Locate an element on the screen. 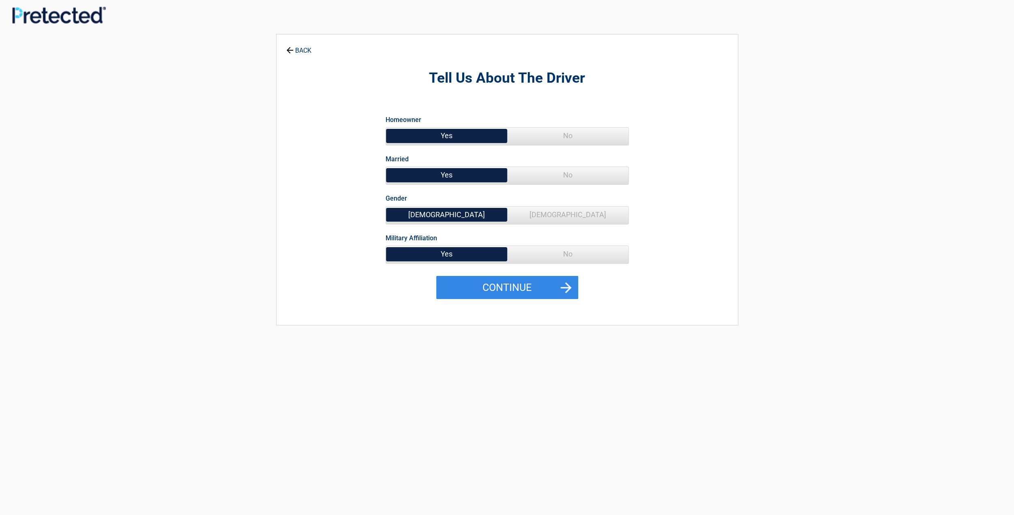 The height and width of the screenshot is (515, 1014). label: Military Affiliation is located at coordinates (411, 238).